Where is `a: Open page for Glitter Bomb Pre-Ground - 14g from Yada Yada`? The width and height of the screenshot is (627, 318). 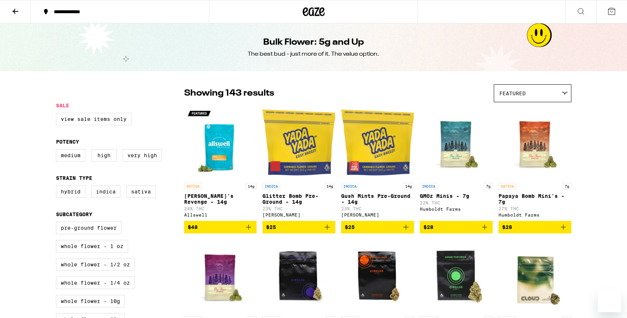
a: Open page for Glitter Bomb Pre-Ground - 14g from Yada Yada is located at coordinates (299, 163).